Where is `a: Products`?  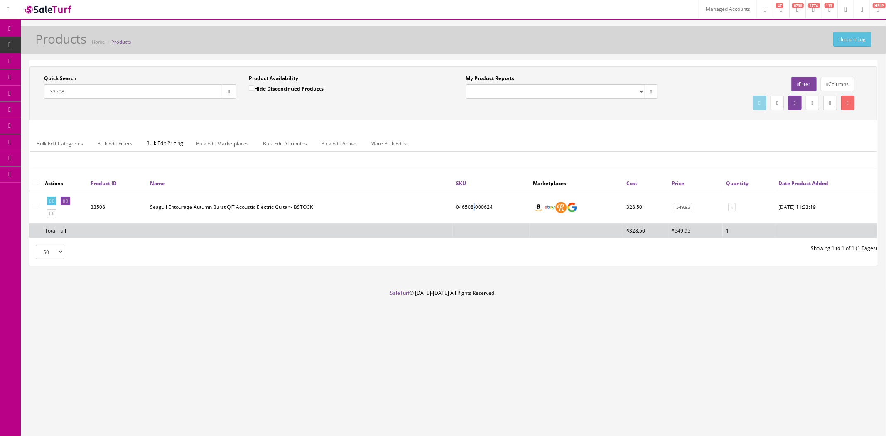
a: Products is located at coordinates (121, 42).